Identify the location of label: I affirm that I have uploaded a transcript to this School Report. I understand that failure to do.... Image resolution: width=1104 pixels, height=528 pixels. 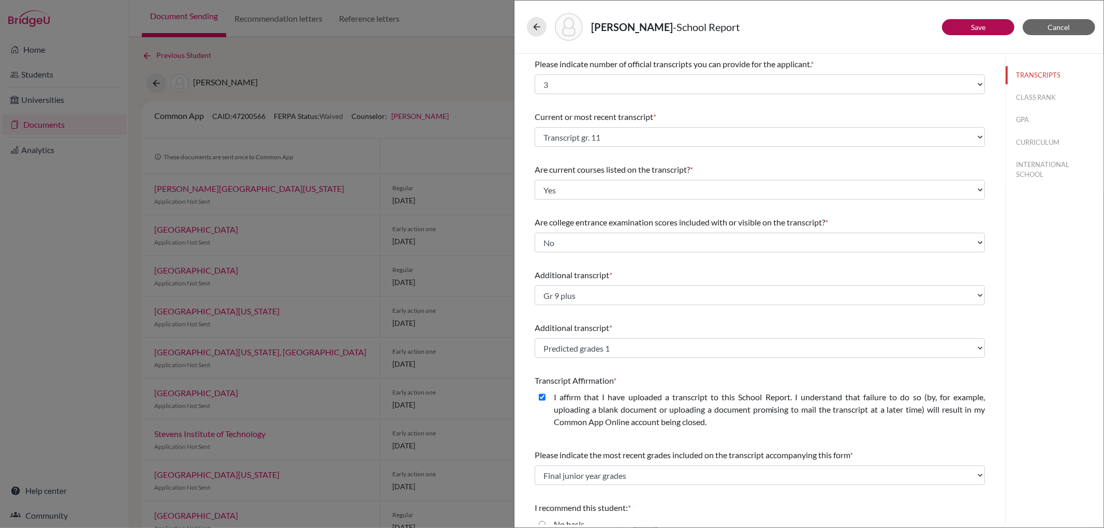
(769, 410).